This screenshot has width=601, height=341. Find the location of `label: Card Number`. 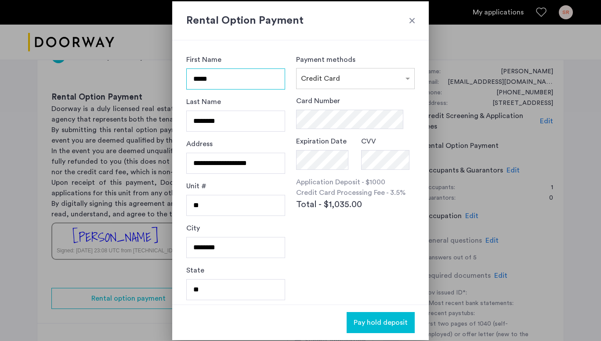

label: Card Number is located at coordinates (318, 101).